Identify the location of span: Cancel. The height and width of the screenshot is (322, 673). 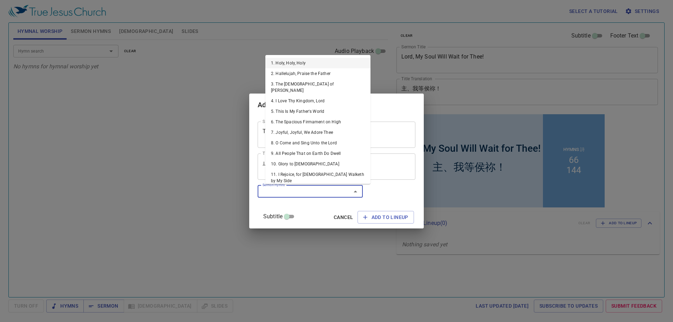
(343, 217).